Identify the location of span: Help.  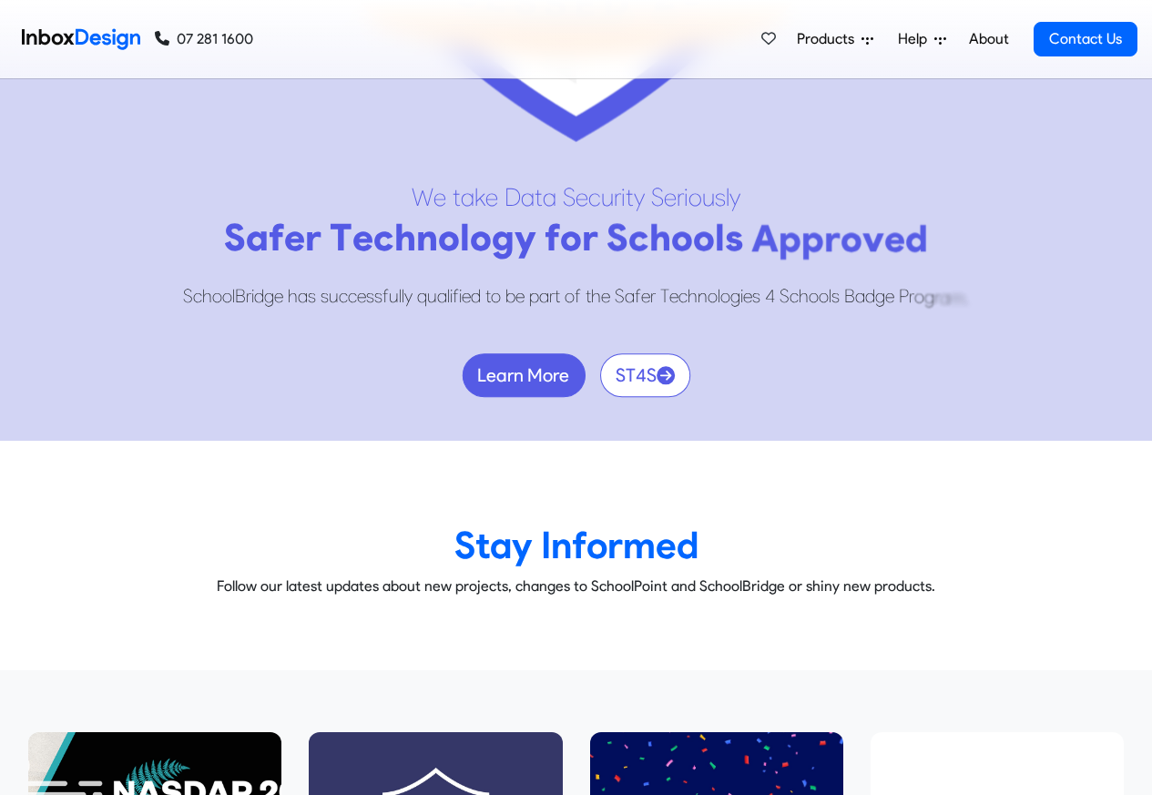
(916, 39).